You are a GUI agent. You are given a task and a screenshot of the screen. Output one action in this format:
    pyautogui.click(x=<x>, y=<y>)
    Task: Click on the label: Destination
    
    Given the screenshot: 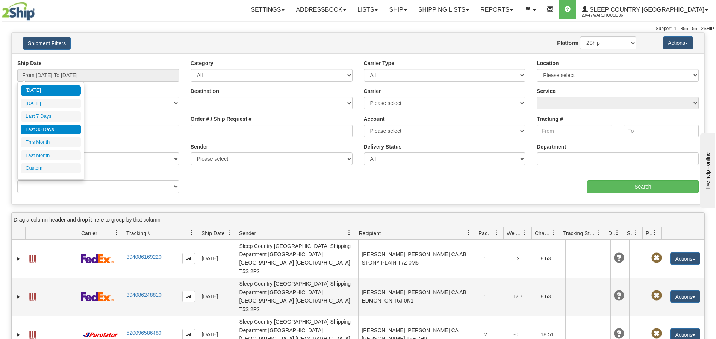 What is the action you would take?
    pyautogui.click(x=205, y=91)
    